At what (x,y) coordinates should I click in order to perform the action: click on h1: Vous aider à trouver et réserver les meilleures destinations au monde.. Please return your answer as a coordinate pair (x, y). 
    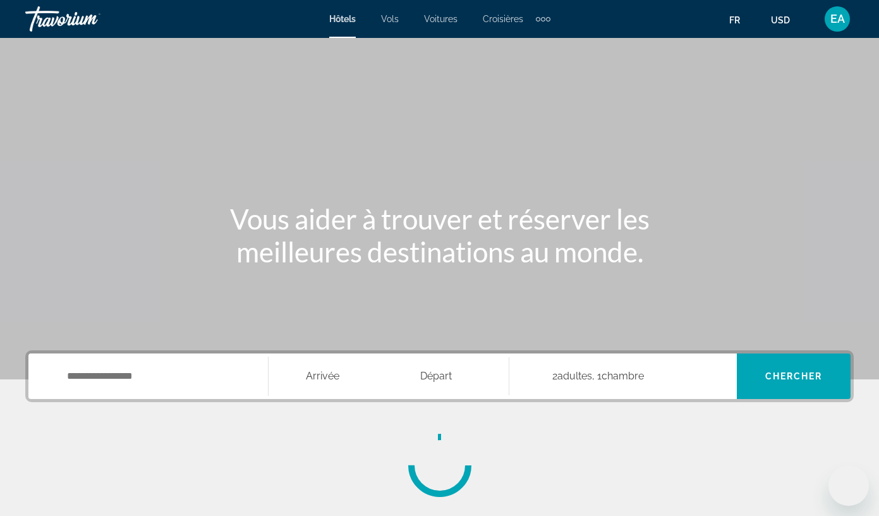
    Looking at the image, I should click on (440, 235).